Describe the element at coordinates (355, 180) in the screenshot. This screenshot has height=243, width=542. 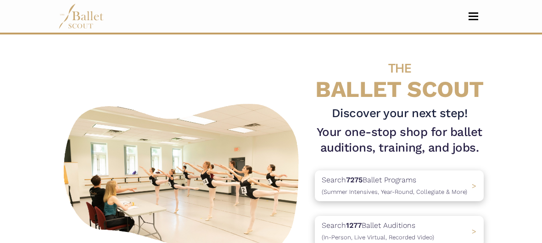
I see `b: 7275` at that location.